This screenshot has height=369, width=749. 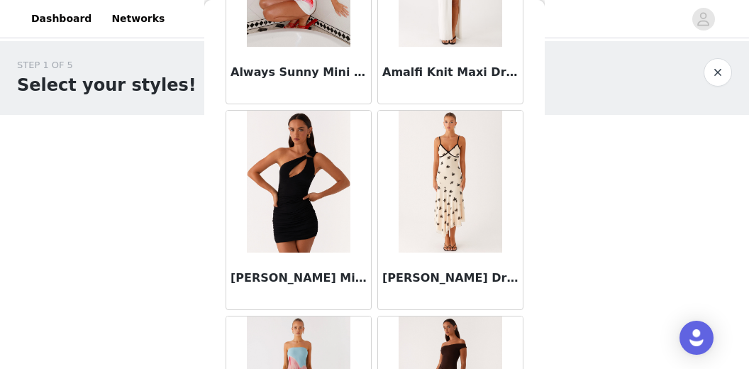 What do you see at coordinates (298, 182) in the screenshot?
I see `img: Amanda Mini Dress - Black` at bounding box center [298, 182].